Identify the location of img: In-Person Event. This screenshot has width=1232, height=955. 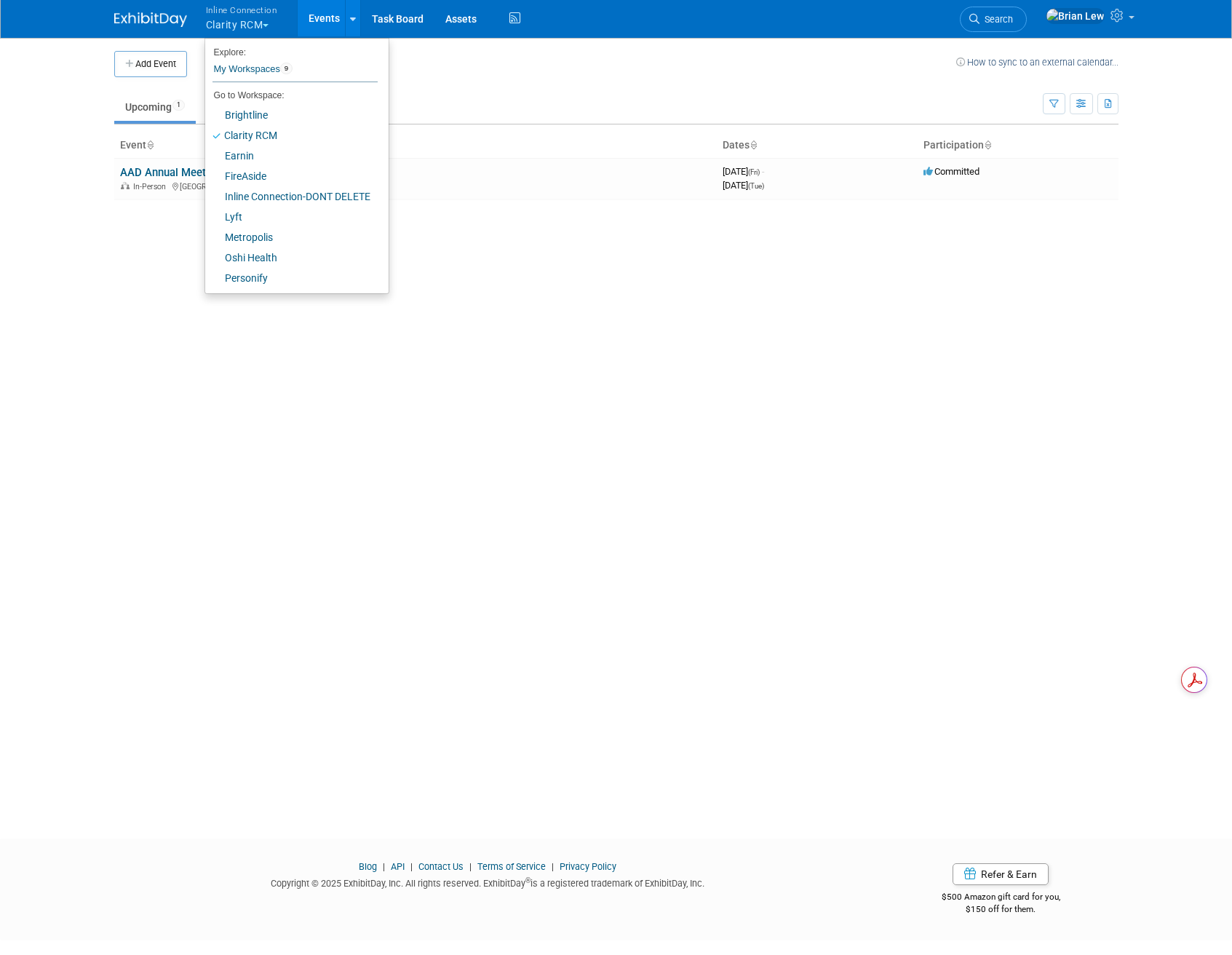
(125, 186).